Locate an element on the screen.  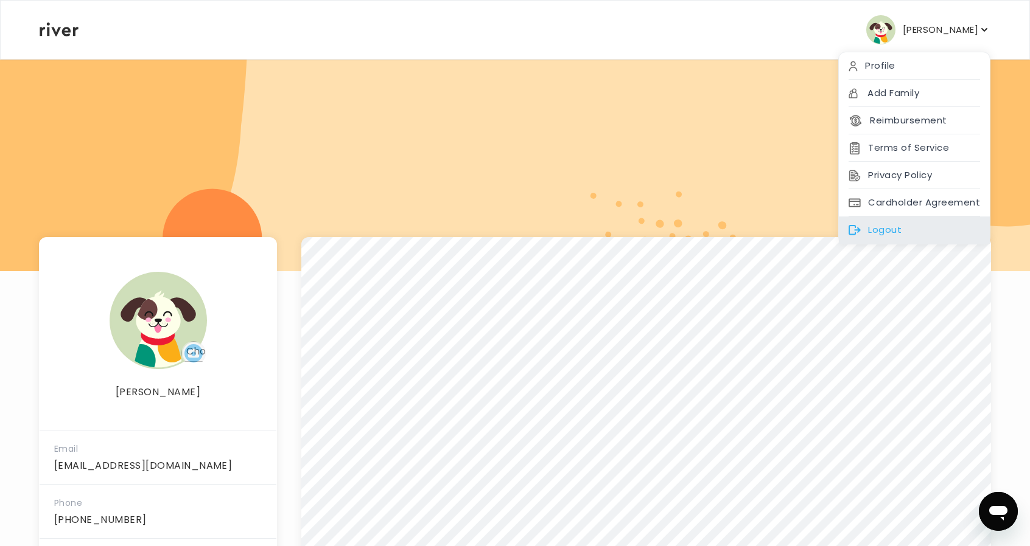
span: Phone is located at coordinates (68, 503).